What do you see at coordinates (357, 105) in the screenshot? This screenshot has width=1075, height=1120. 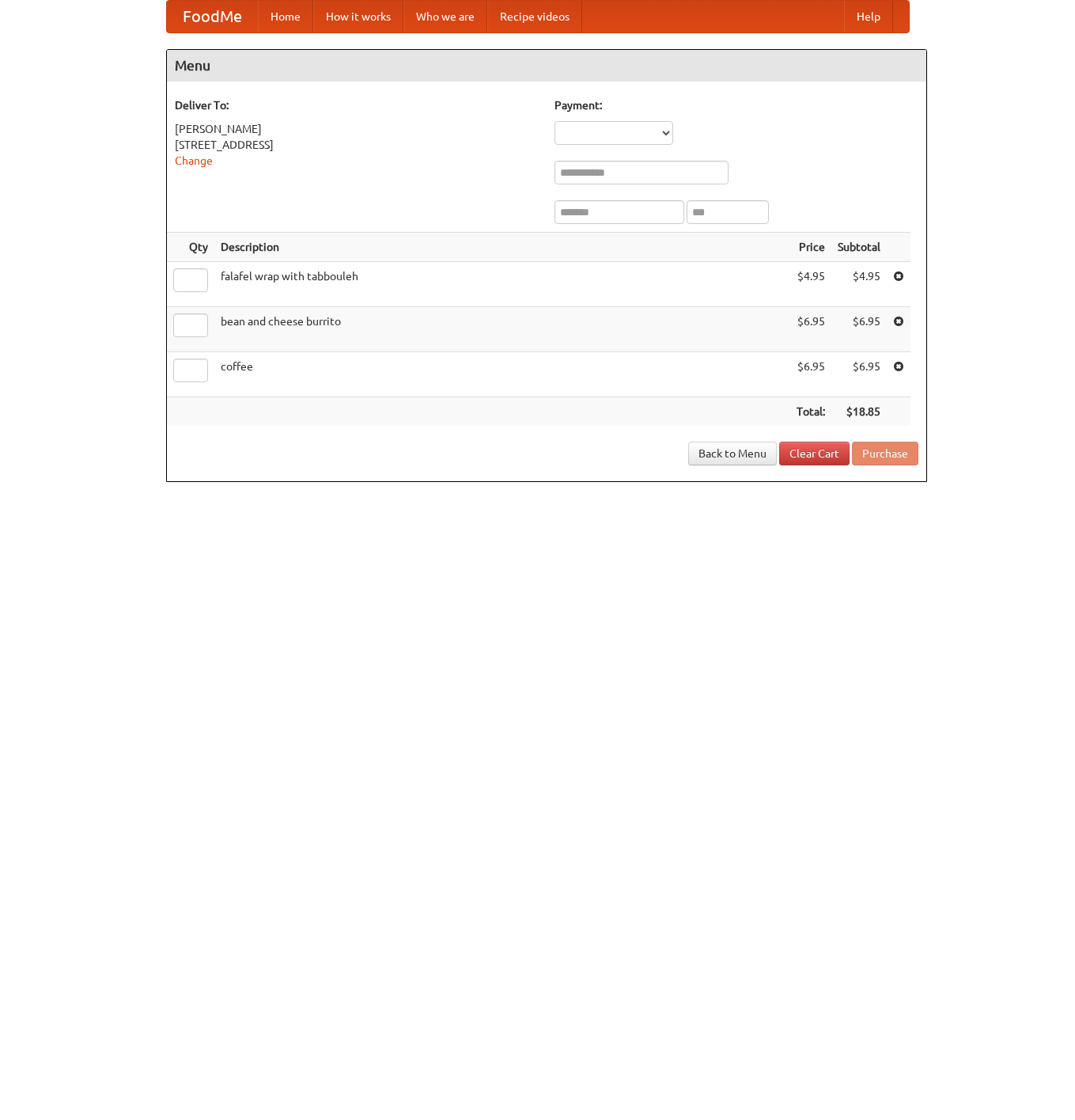 I see `h5: Deliver To:` at bounding box center [357, 105].